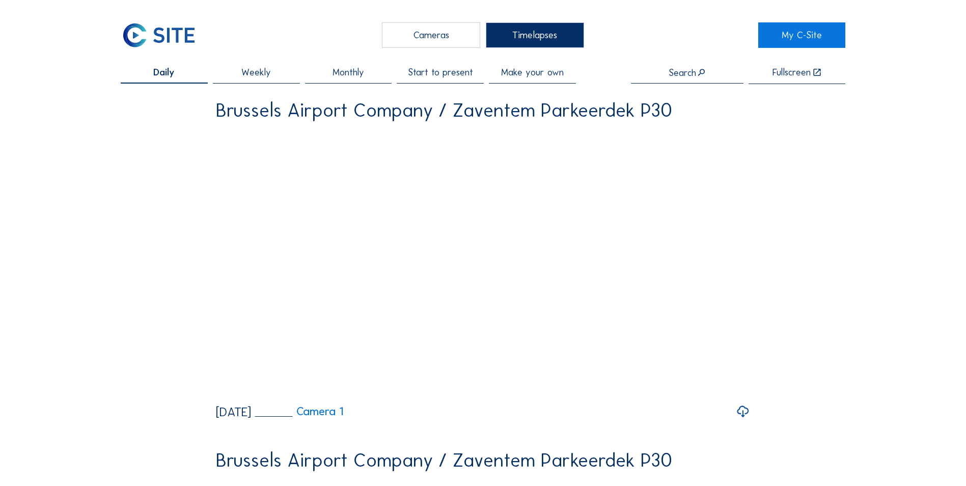  I want to click on div: Timelapses, so click(535, 35).